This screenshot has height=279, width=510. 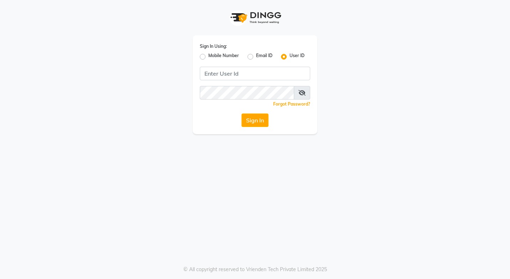 I want to click on label: Sign In Using:, so click(x=213, y=46).